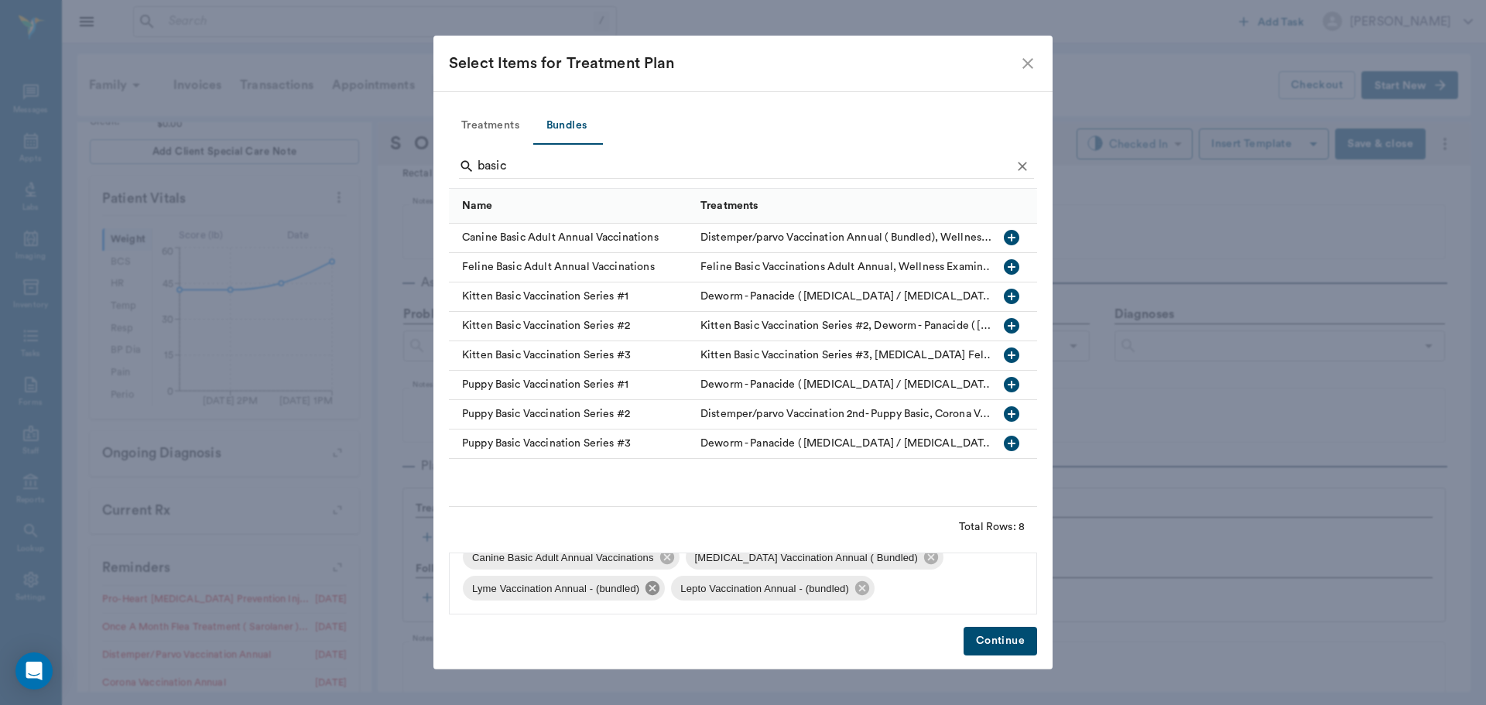 The image size is (1486, 705). Describe the element at coordinates (564, 588) in the screenshot. I see `div: Lyme Vaccination Annual - (bundled)` at that location.